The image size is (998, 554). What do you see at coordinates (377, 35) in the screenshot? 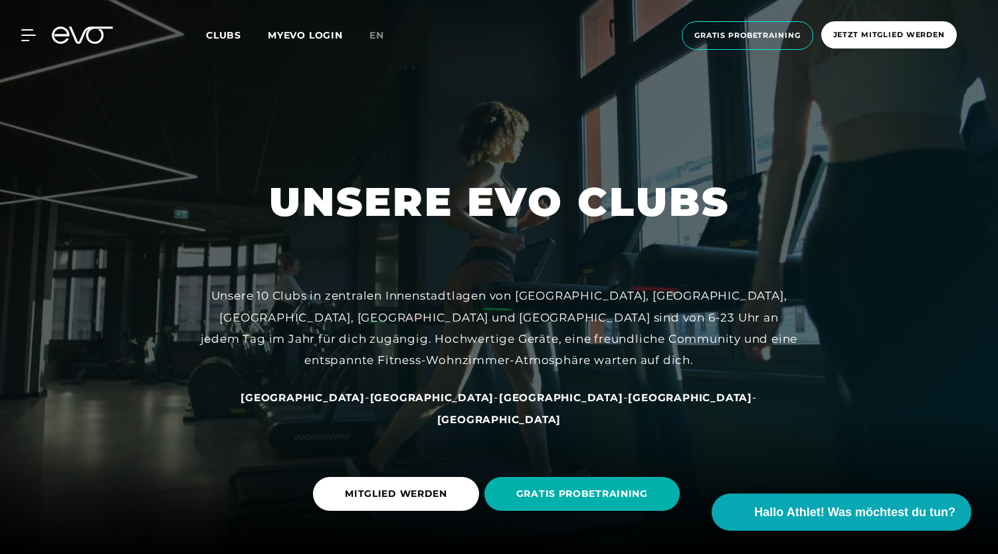
I see `span: en` at bounding box center [377, 35].